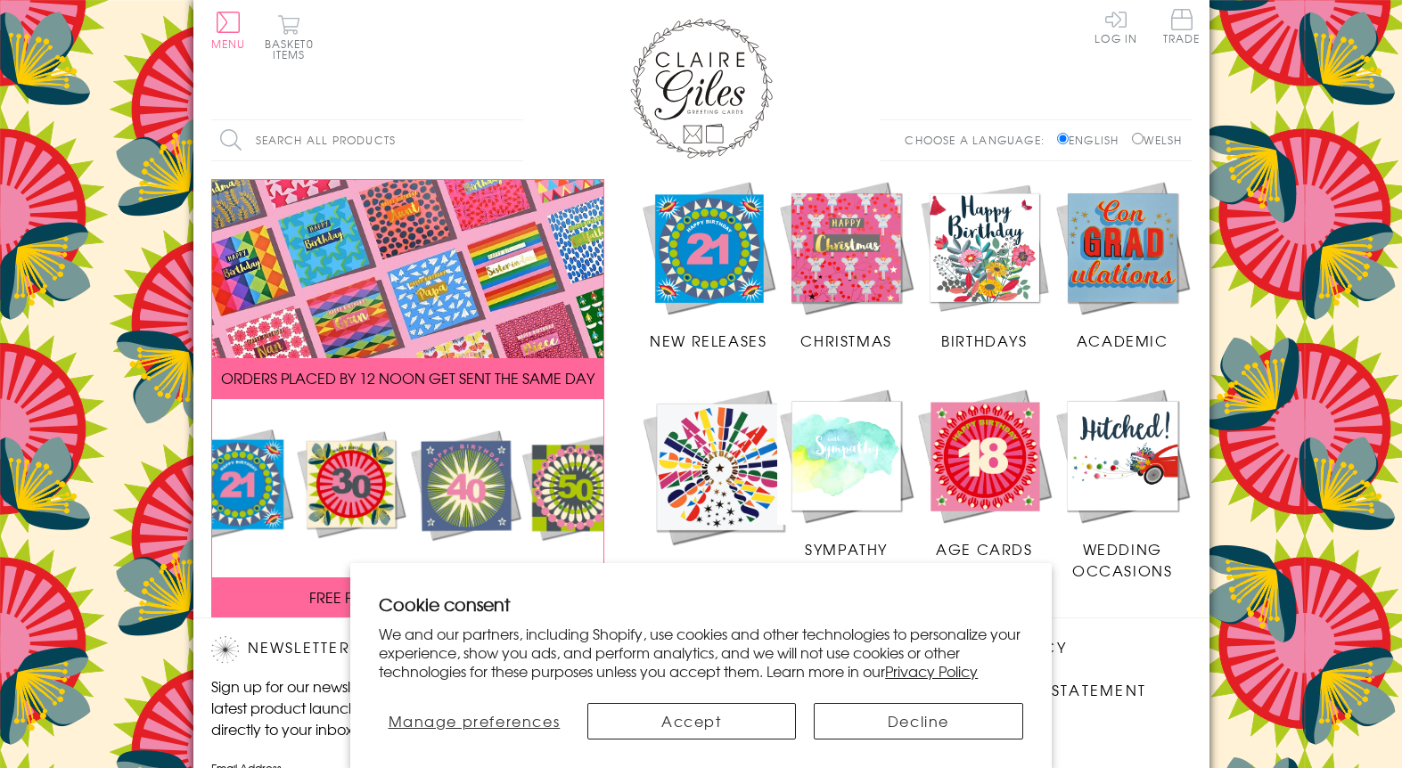 The image size is (1402, 768). I want to click on h2: Cookie consent, so click(700, 604).